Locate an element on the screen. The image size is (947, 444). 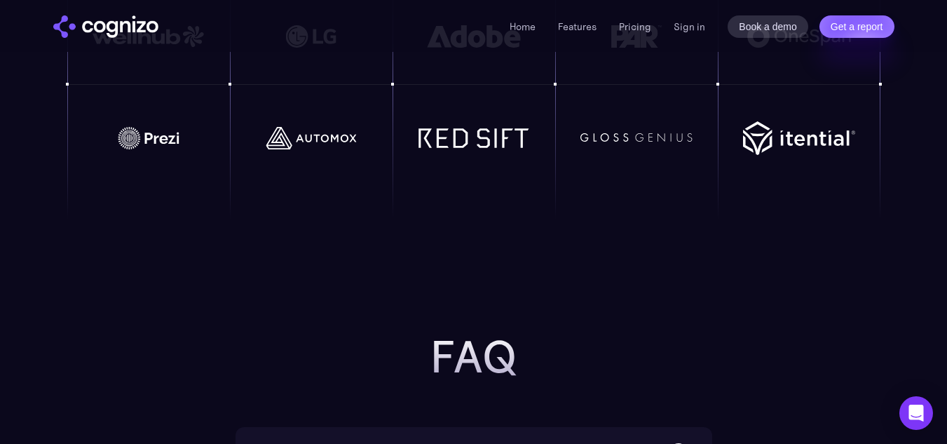
a: Pricing is located at coordinates (635, 27).